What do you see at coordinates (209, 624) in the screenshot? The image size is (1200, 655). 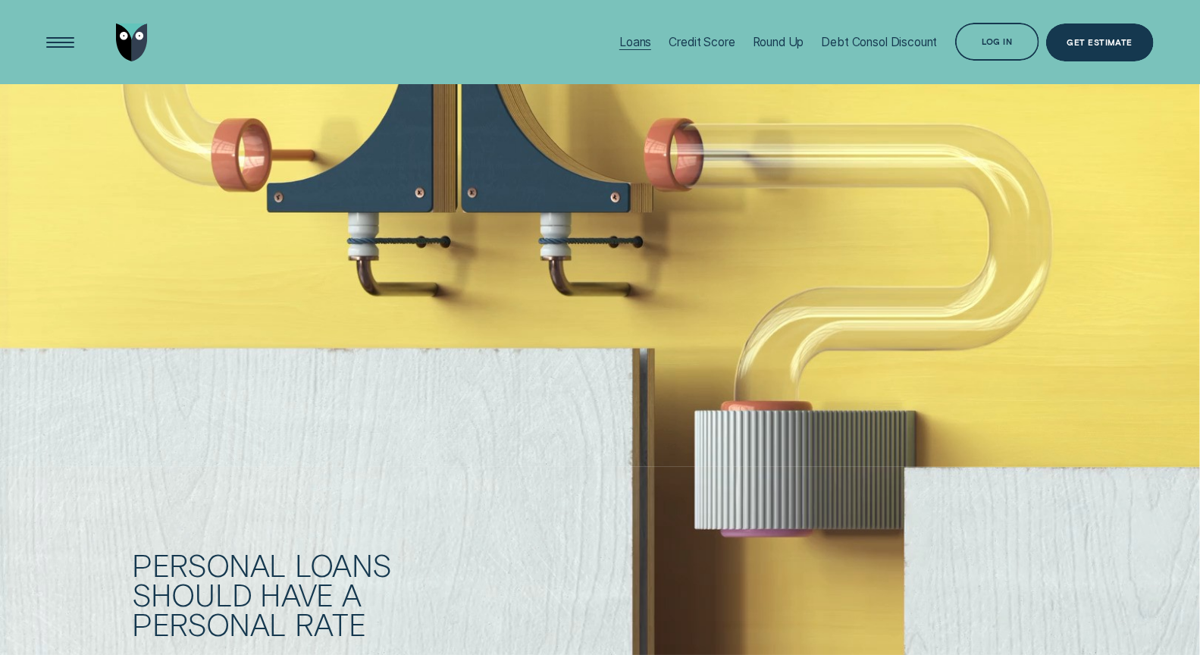 I see `div: personal` at bounding box center [209, 624].